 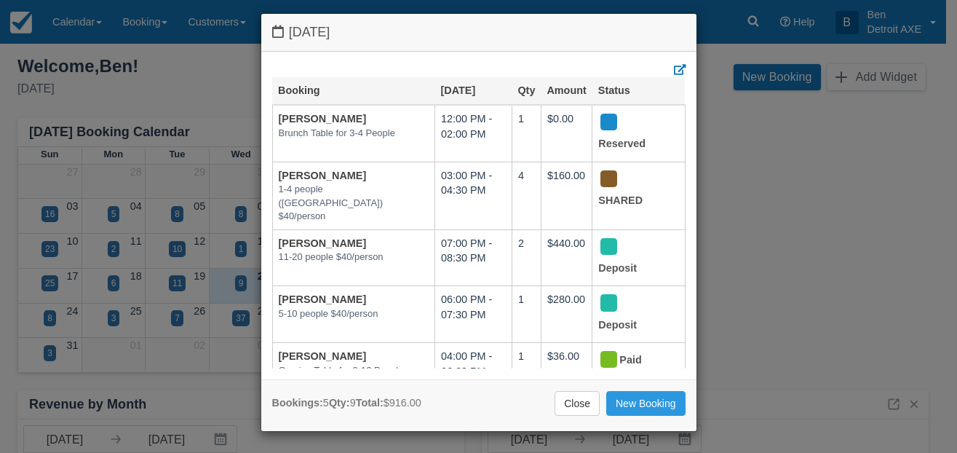 What do you see at coordinates (632, 190) in the screenshot?
I see `div: SHARED` at bounding box center [632, 190].